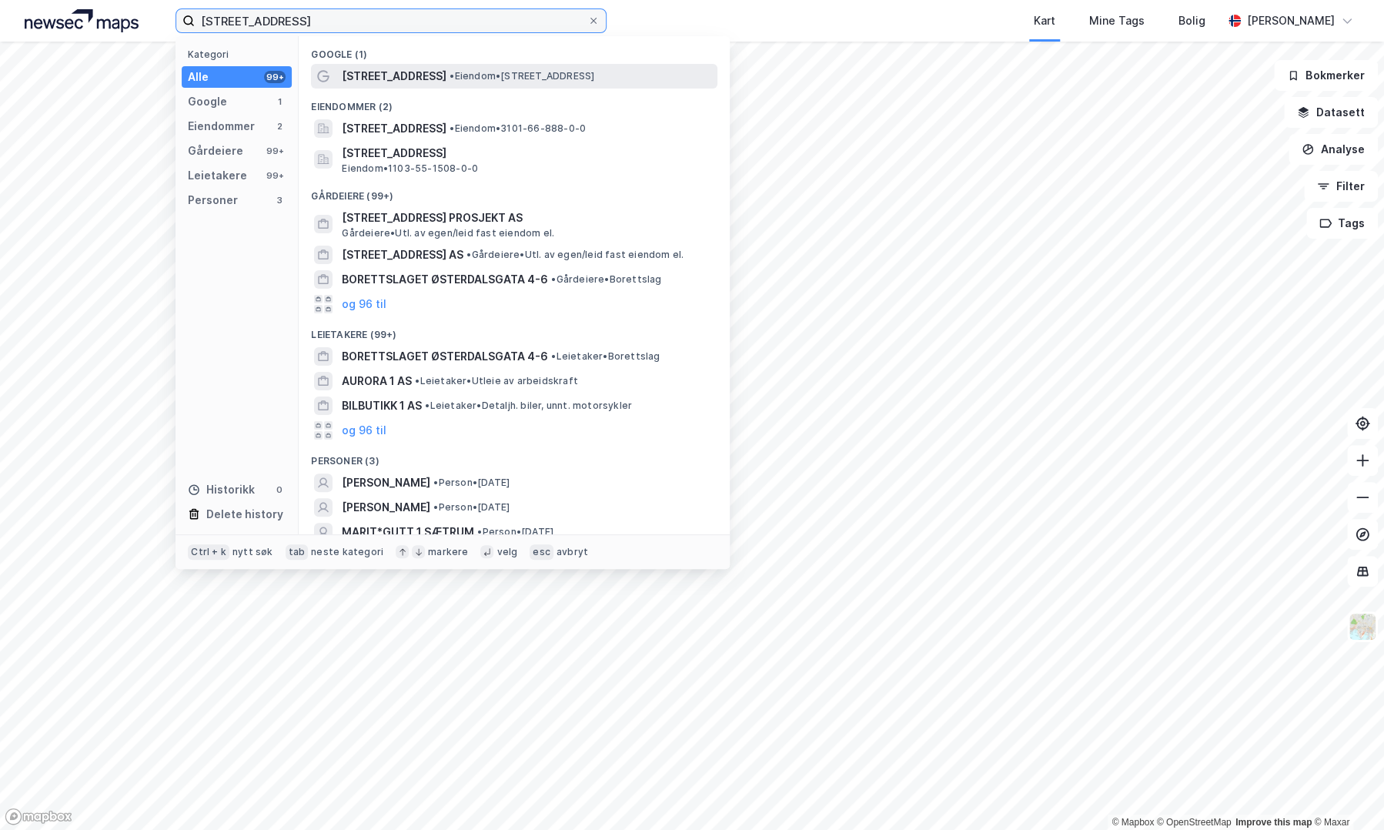 Image resolution: width=1384 pixels, height=830 pixels. What do you see at coordinates (1341, 223) in the screenshot?
I see `button: Tags` at bounding box center [1341, 223].